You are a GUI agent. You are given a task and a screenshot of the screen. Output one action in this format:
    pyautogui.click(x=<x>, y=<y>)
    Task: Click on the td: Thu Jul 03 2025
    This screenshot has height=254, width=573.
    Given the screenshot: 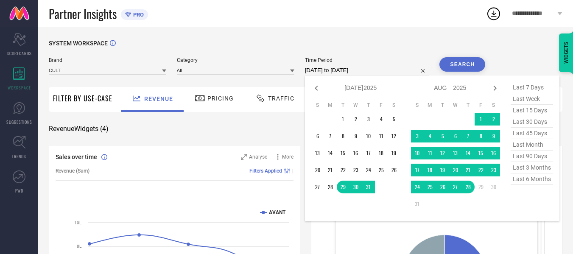 What is the action you would take?
    pyautogui.click(x=368, y=119)
    